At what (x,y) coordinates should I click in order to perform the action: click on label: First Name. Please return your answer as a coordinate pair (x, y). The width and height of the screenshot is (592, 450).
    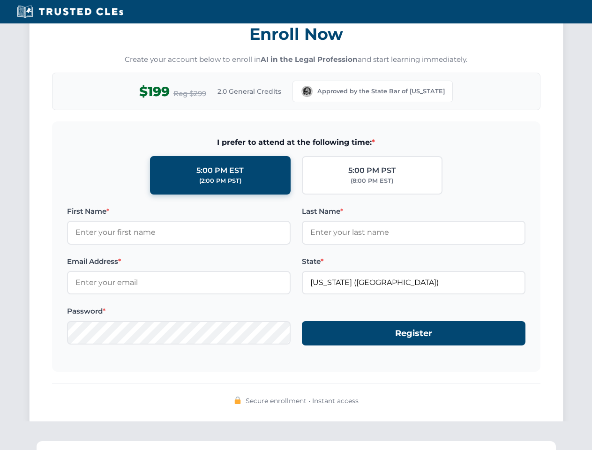
    Looking at the image, I should click on (179, 211).